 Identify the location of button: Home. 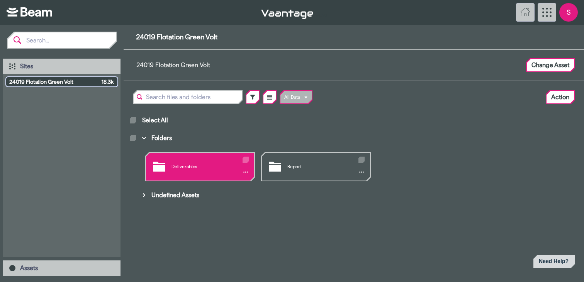
(525, 12).